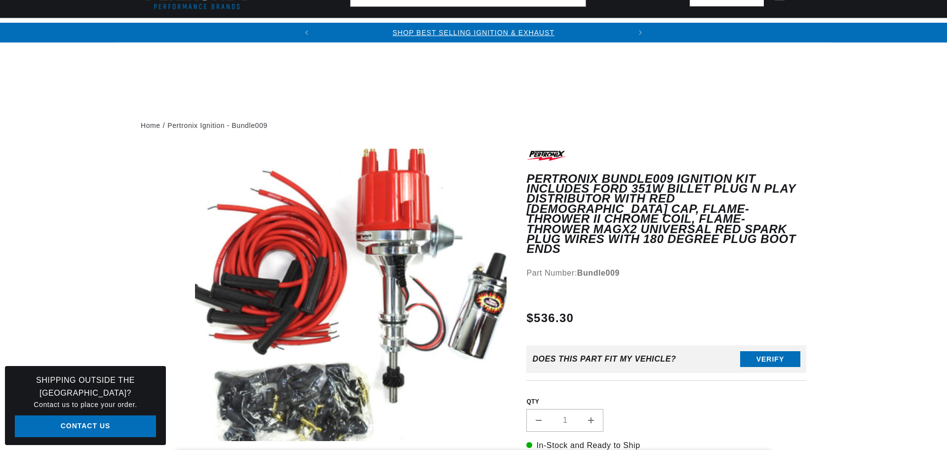  Describe the element at coordinates (599, 273) in the screenshot. I see `strong: Bundle009` at that location.